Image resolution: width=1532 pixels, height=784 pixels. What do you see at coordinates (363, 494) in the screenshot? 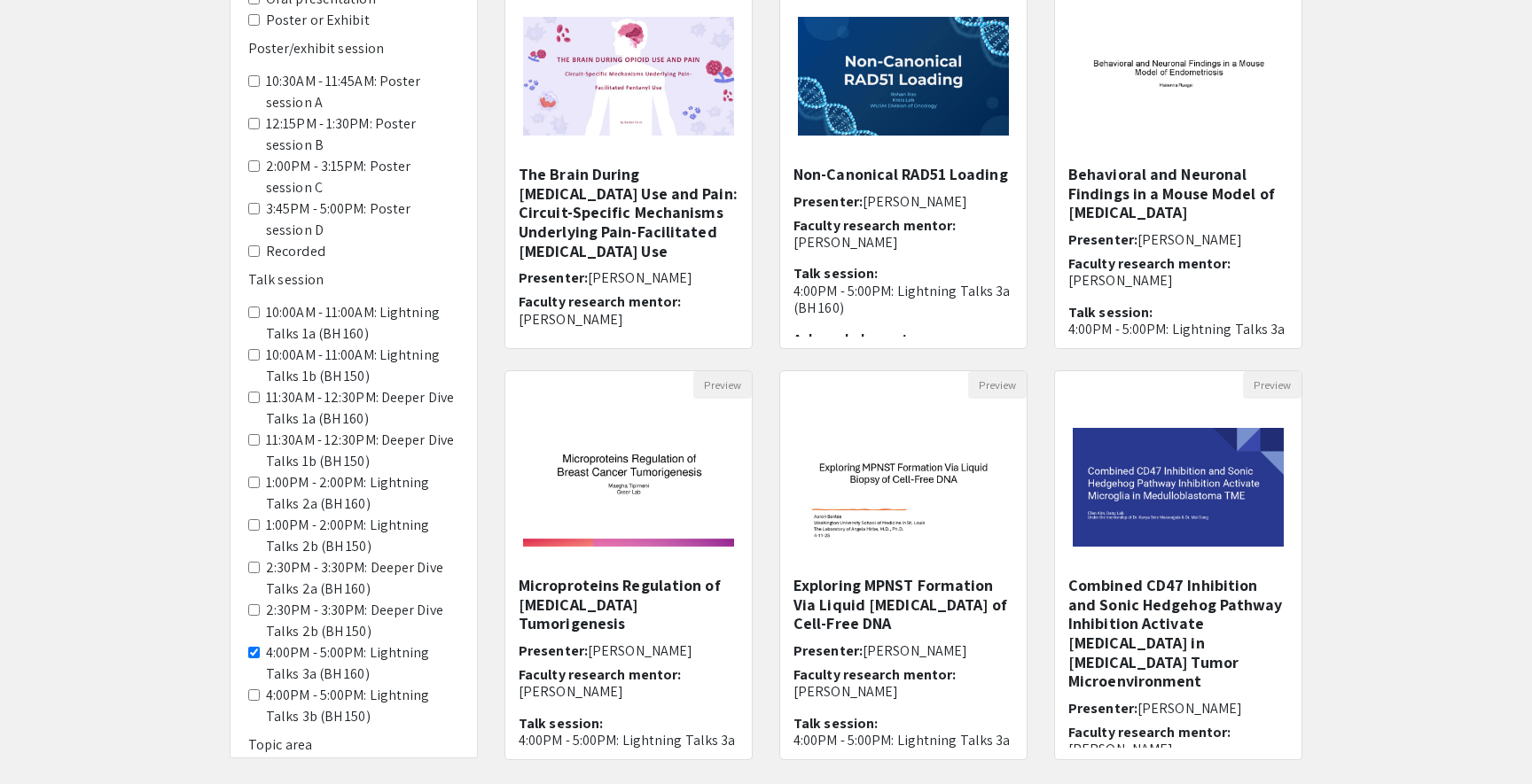
I see `label: 1:00PM - 2:00PM: Lightning Talks 2a (BH 160)` at bounding box center [363, 494].